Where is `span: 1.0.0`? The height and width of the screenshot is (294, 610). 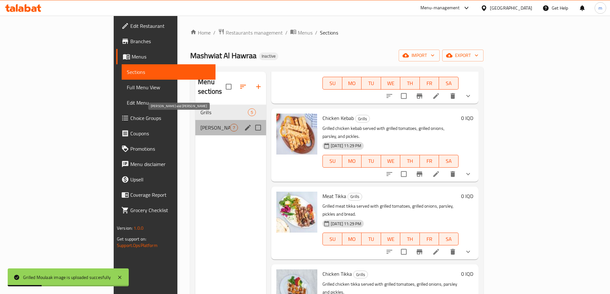 span: 1.0.0 is located at coordinates (138, 228).